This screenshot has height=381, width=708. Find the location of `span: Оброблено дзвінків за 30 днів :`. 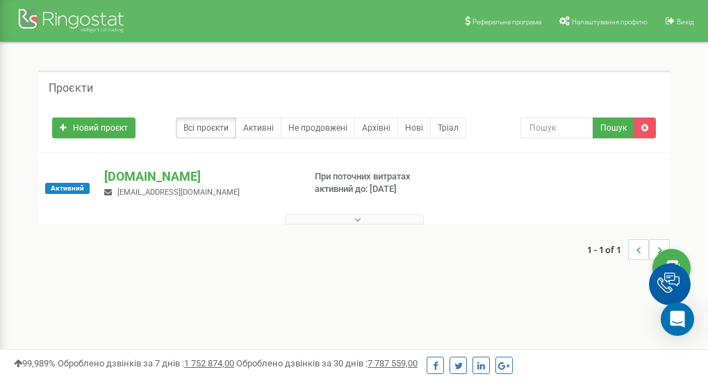

span: Оброблено дзвінків за 30 днів : is located at coordinates (327, 363).